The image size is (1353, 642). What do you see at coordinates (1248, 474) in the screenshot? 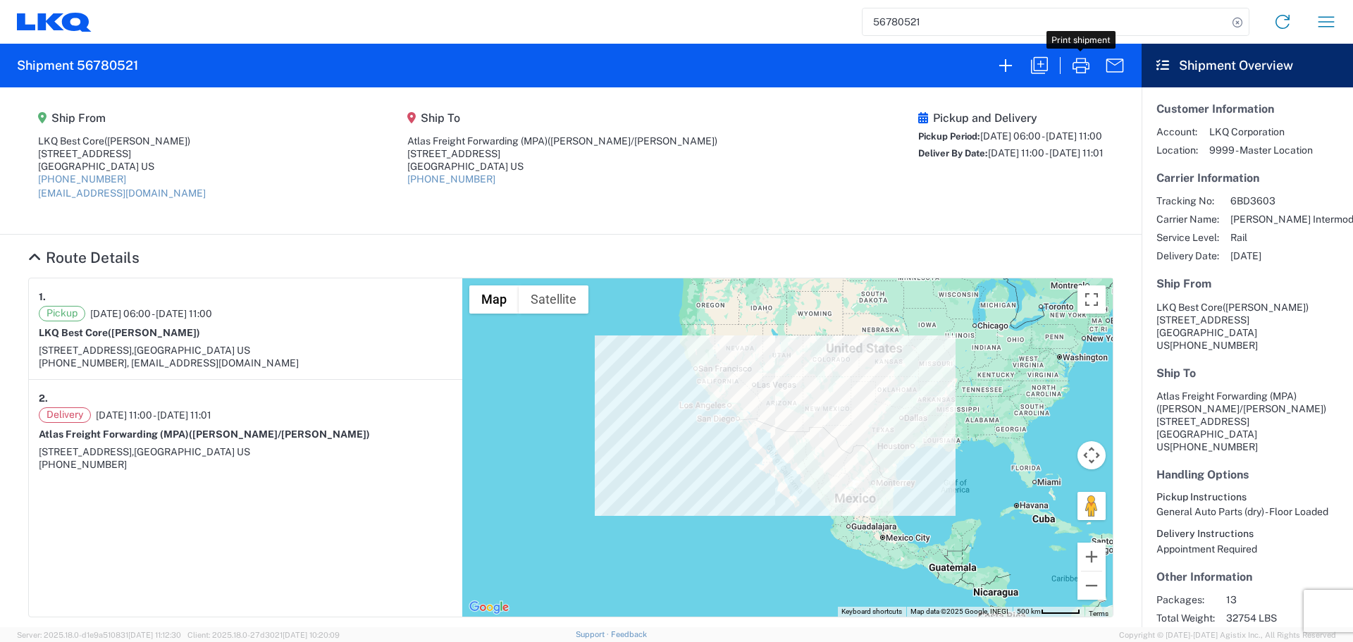
I see `h5: Handling Options` at bounding box center [1248, 474].